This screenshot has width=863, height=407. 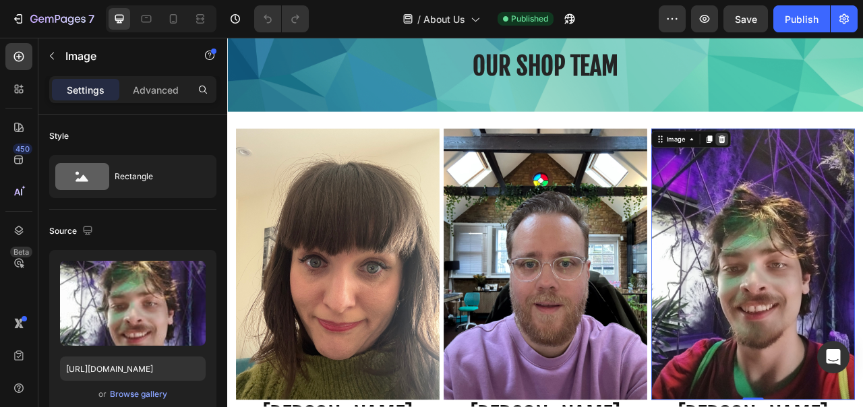 What do you see at coordinates (834, 357) in the screenshot?
I see `div: Open Intercom Messenger` at bounding box center [834, 357].